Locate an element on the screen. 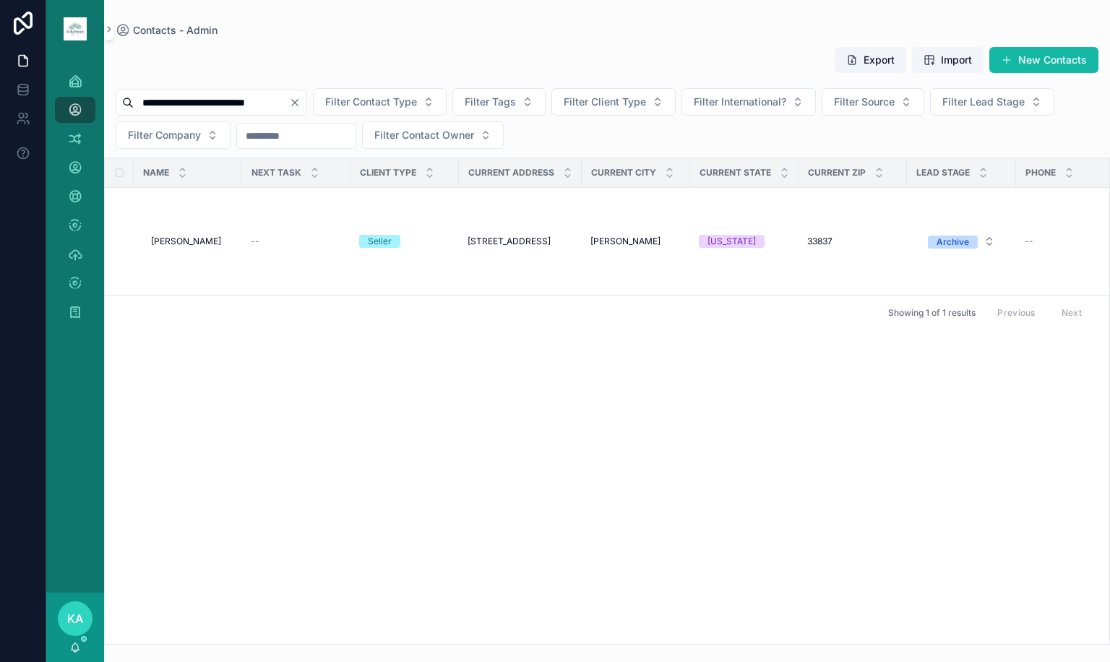 The image size is (1110, 662). span: Next Task is located at coordinates (276, 173).